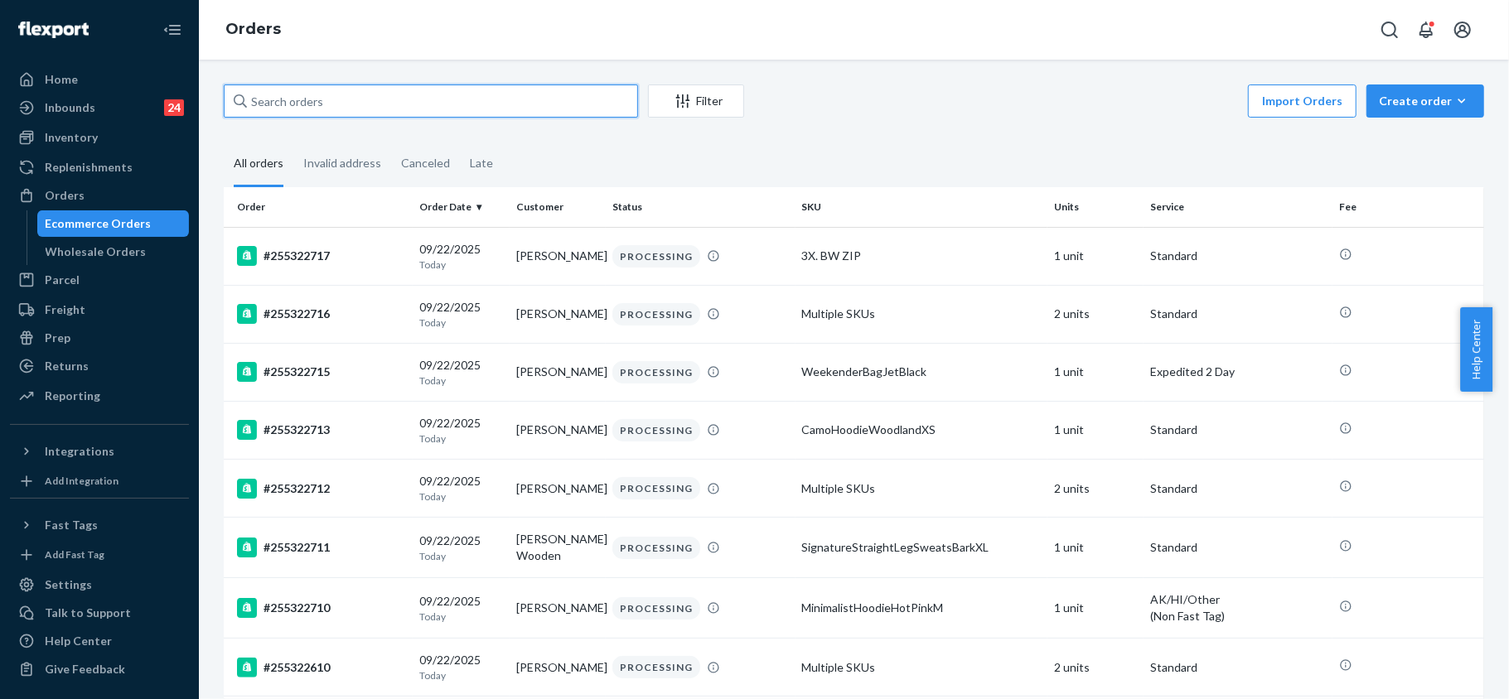  I want to click on a: Add Fast Tag, so click(99, 555).